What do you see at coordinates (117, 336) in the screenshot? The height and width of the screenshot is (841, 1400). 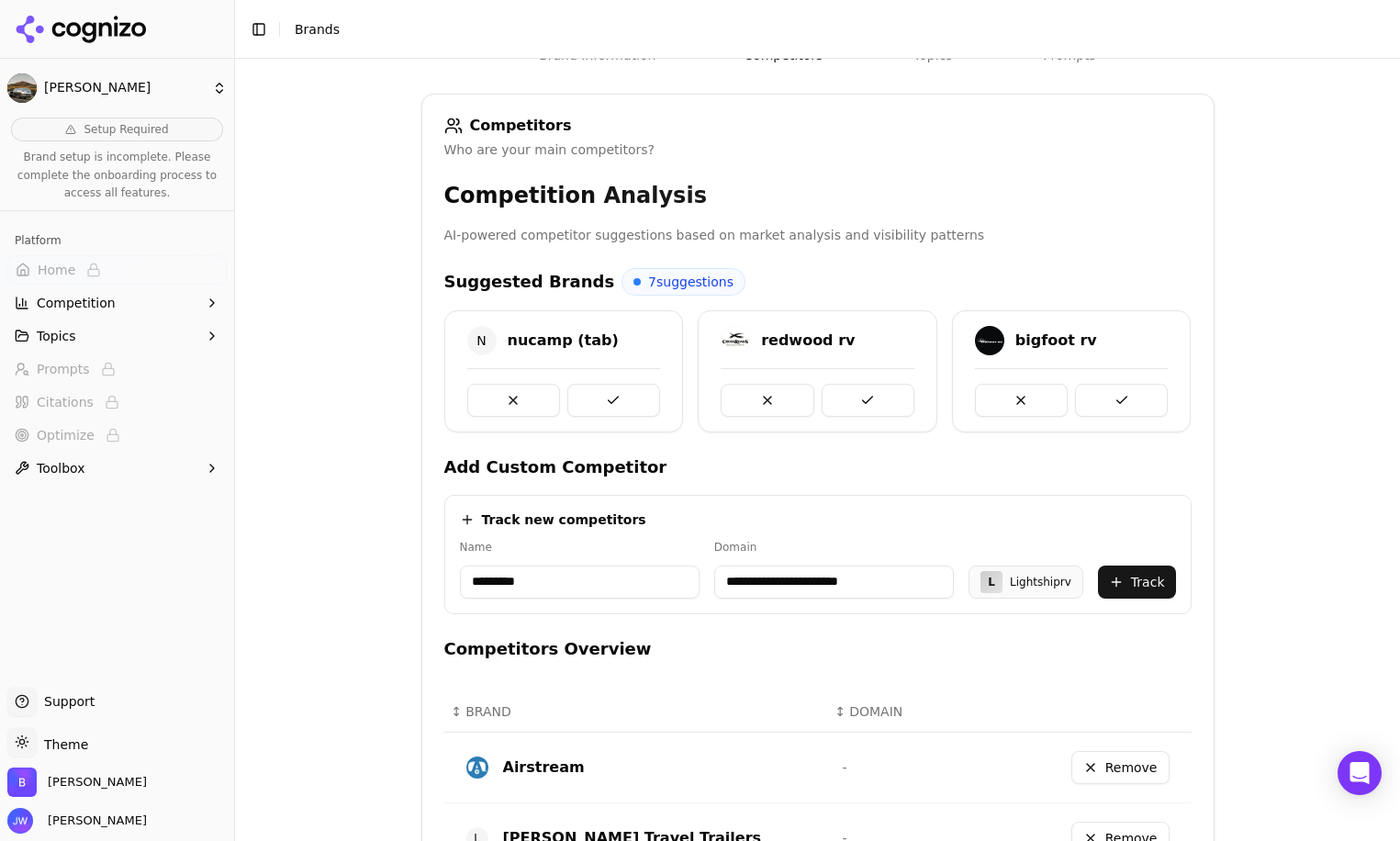 I see `button: Topics` at bounding box center [117, 336].